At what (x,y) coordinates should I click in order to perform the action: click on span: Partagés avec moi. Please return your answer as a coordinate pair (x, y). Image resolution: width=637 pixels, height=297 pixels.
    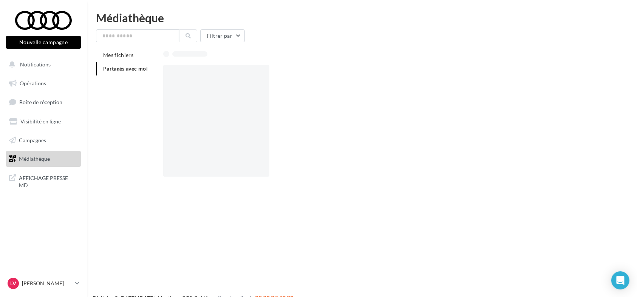
    Looking at the image, I should click on (125, 68).